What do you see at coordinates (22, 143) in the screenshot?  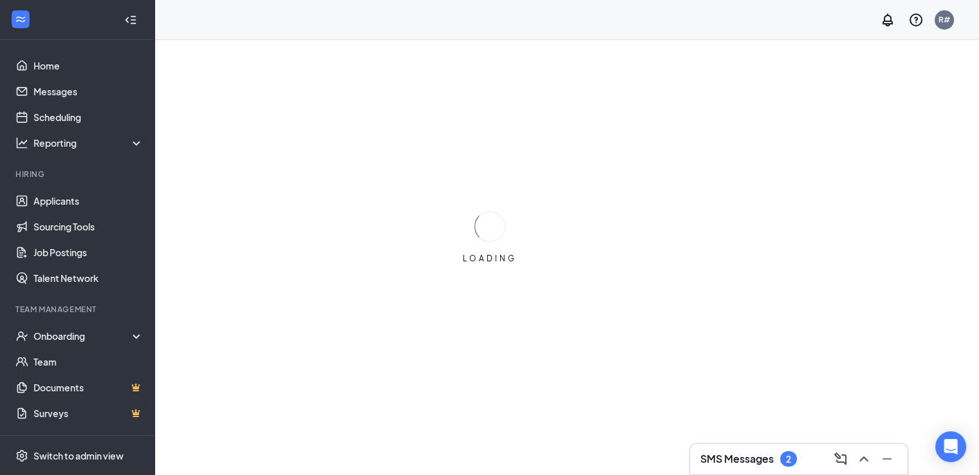 I see `svg: Analysis` at bounding box center [22, 143].